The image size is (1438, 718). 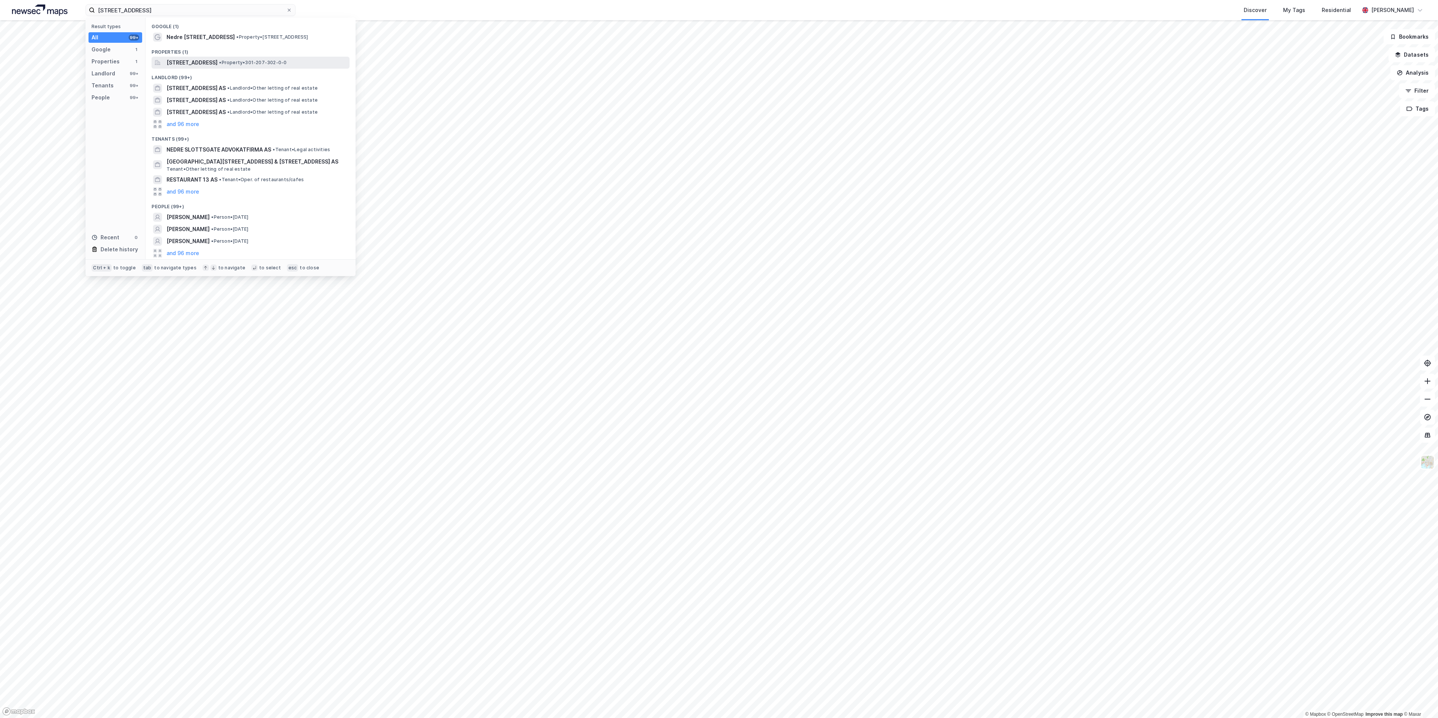 I want to click on div: esc, so click(x=293, y=268).